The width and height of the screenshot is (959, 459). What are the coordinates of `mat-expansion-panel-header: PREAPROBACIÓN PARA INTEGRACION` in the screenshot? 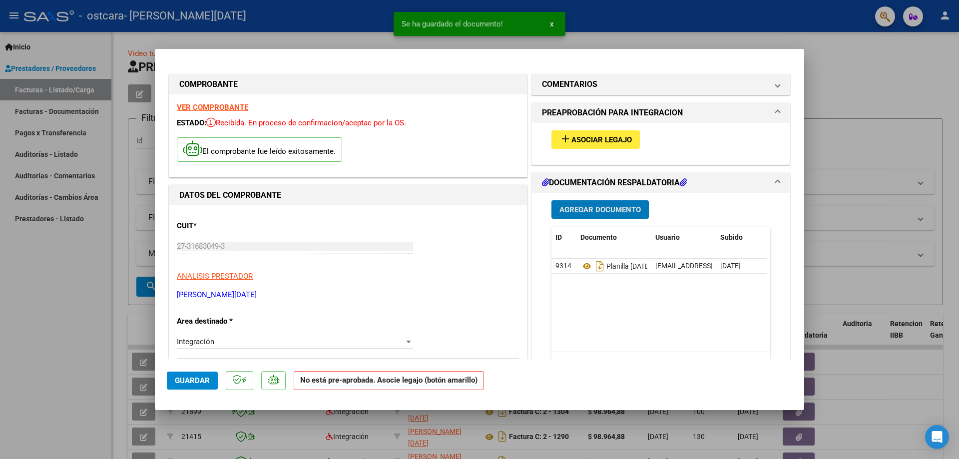 It's located at (661, 113).